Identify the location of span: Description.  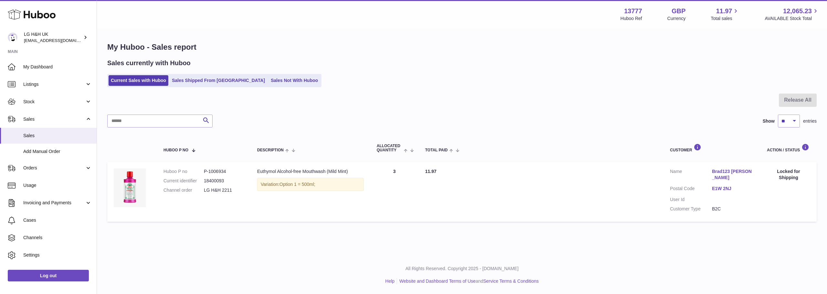
(270, 150).